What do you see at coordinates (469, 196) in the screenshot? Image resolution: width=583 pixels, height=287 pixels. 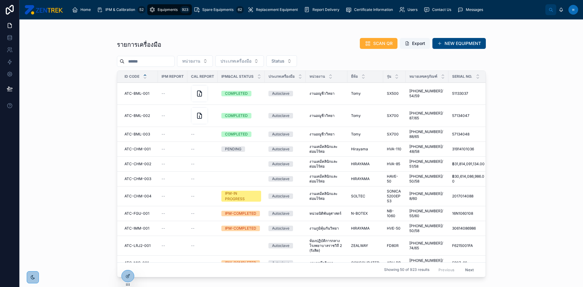 I see `a: 2017014088` at bounding box center [469, 196].